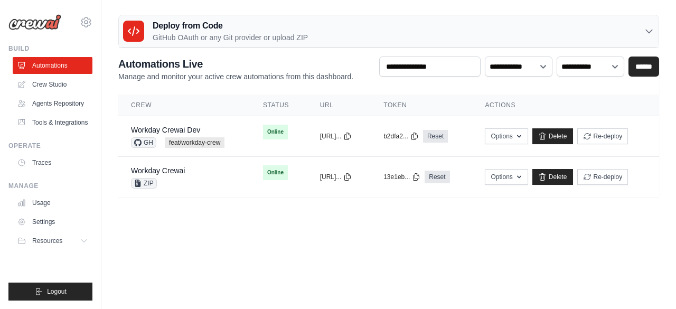 The width and height of the screenshot is (676, 309). Describe the element at coordinates (236, 64) in the screenshot. I see `h2: Automations Live` at that location.